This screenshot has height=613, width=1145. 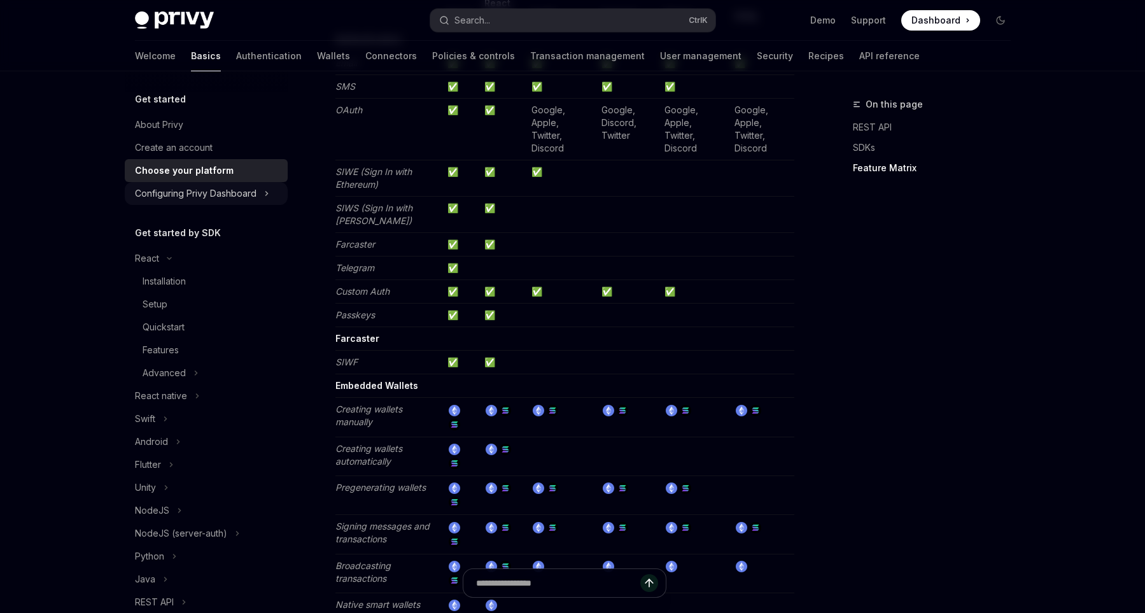 What do you see at coordinates (333, 56) in the screenshot?
I see `a: Wallets` at bounding box center [333, 56].